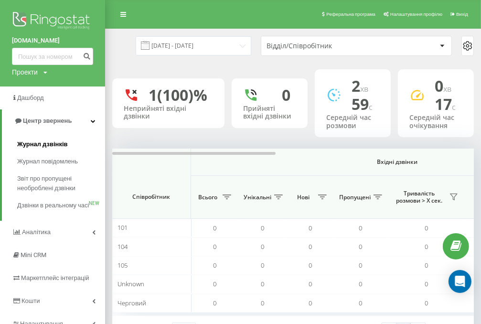 This screenshot has width=481, height=324. I want to click on div: Неприйняті вхідні дзвінки, so click(168, 113).